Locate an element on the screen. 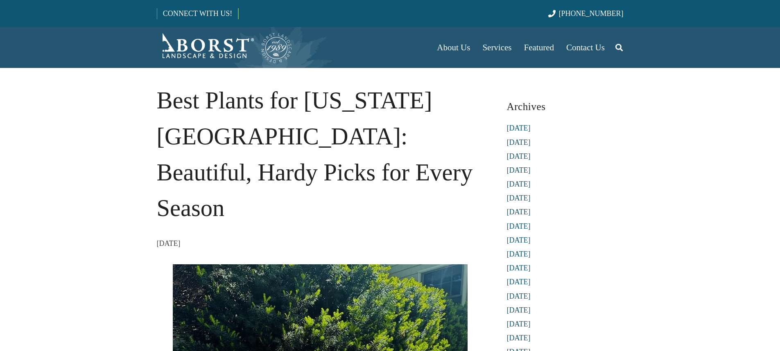 The width and height of the screenshot is (780, 351). span: Featured is located at coordinates (539, 47).